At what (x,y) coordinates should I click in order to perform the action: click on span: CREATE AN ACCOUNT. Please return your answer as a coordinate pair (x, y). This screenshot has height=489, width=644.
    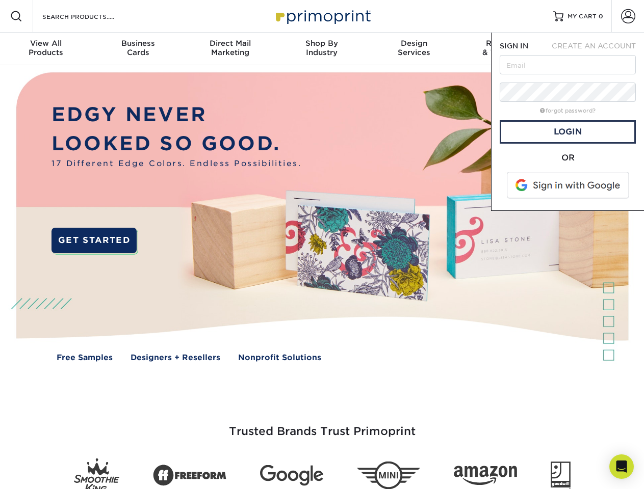
    Looking at the image, I should click on (593, 46).